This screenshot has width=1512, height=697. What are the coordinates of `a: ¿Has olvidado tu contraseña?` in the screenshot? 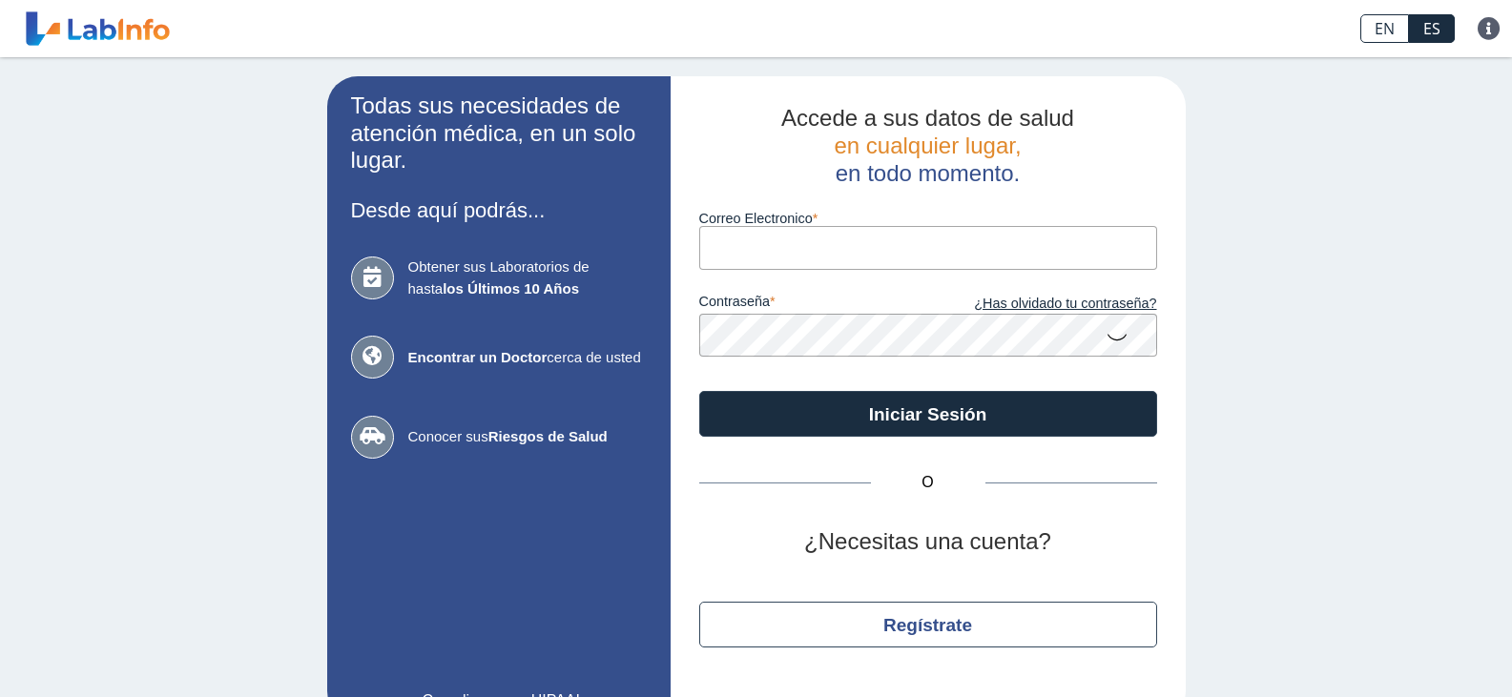 It's located at (1043, 304).